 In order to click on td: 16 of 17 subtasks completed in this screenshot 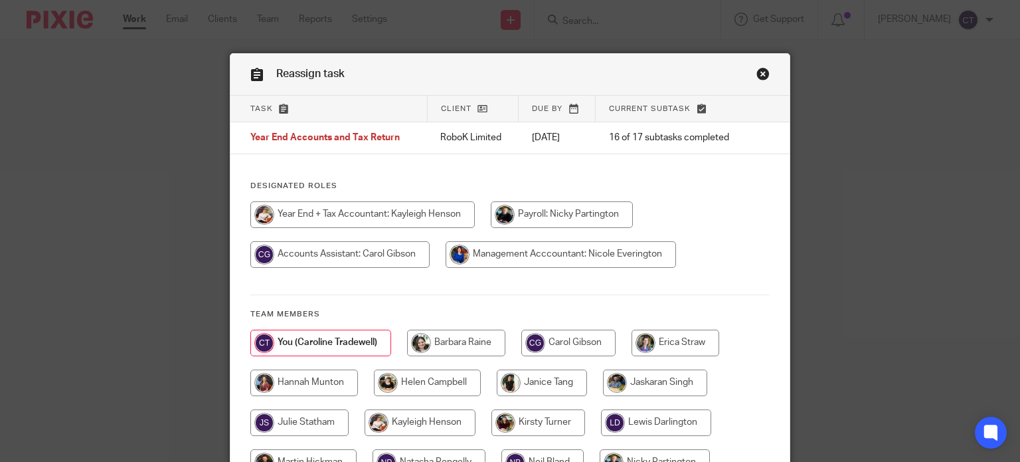, I will do `click(672, 138)`.